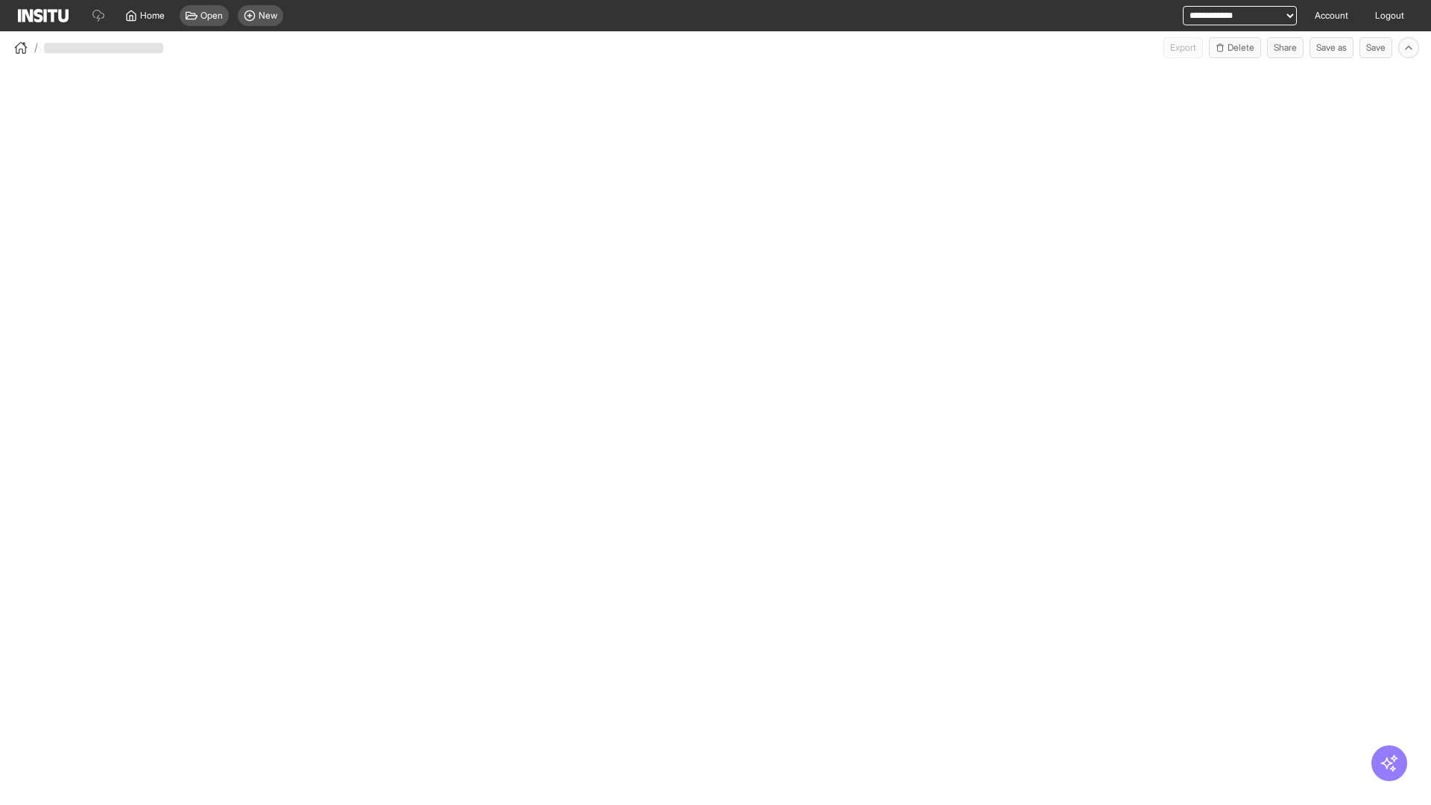 The width and height of the screenshot is (1431, 805). I want to click on button: Save as, so click(1331, 48).